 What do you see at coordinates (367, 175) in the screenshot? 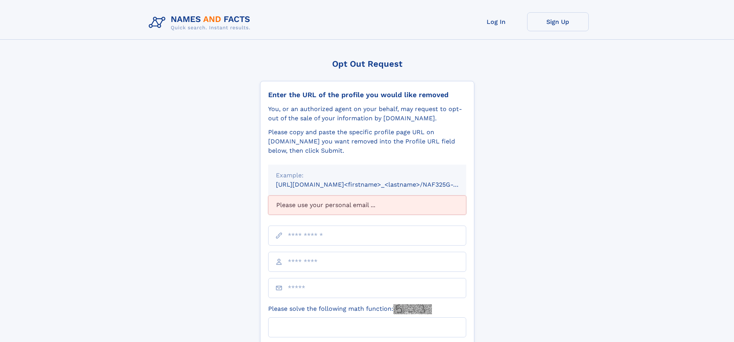
I see `div: Example:` at bounding box center [367, 175].